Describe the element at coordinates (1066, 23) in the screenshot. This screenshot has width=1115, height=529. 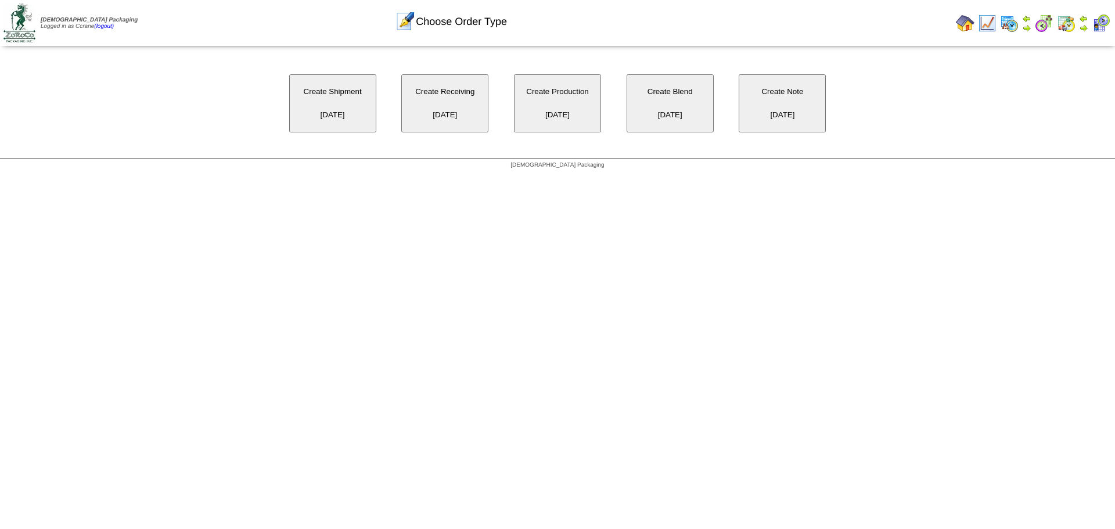
I see `img: calendarinout.gif` at that location.